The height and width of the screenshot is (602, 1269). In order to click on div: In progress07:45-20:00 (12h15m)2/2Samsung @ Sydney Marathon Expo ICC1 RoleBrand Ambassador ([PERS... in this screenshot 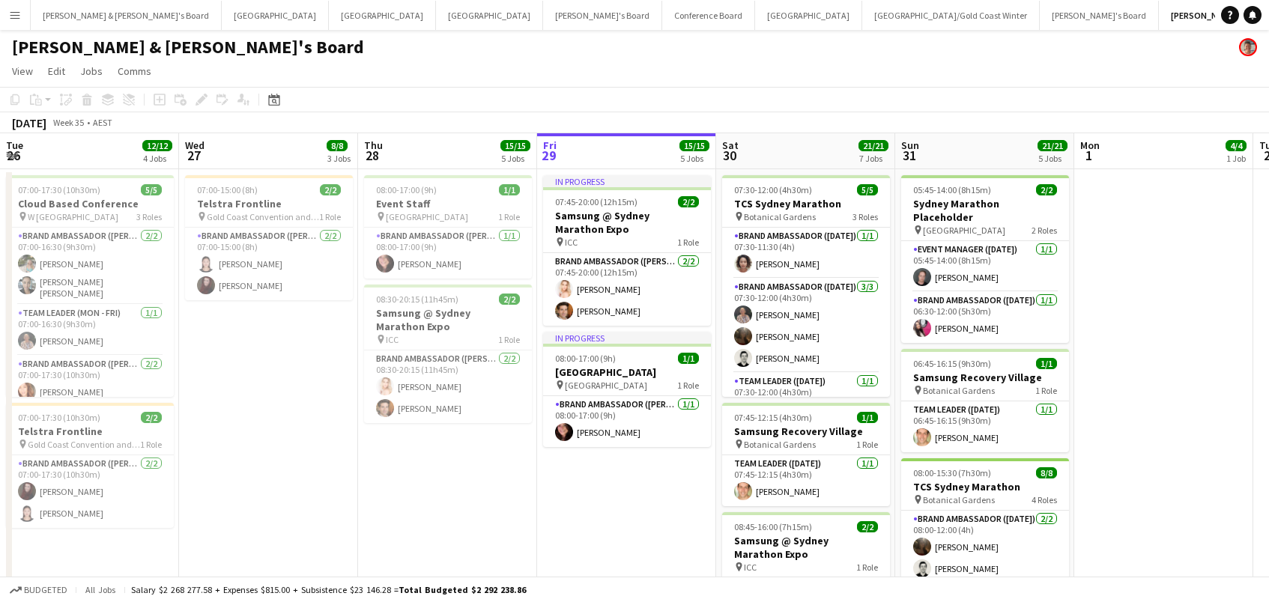, I will do `click(627, 250)`.